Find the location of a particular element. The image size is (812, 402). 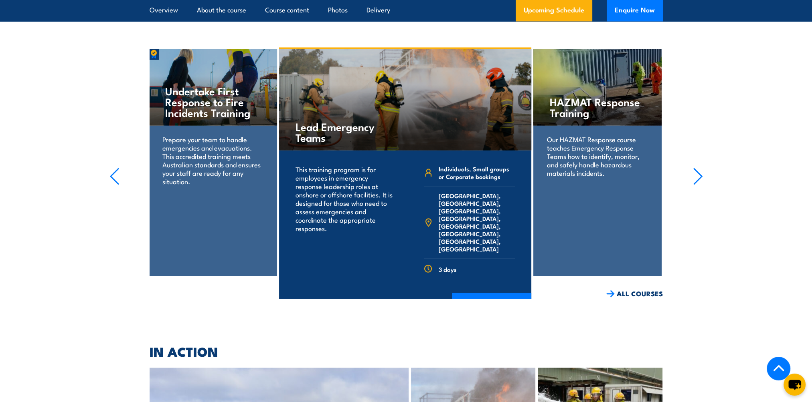

p: Our HAZMAT Response course teaches Emergency Response Teams how to identify, monitor, and safely ... is located at coordinates (597, 156).